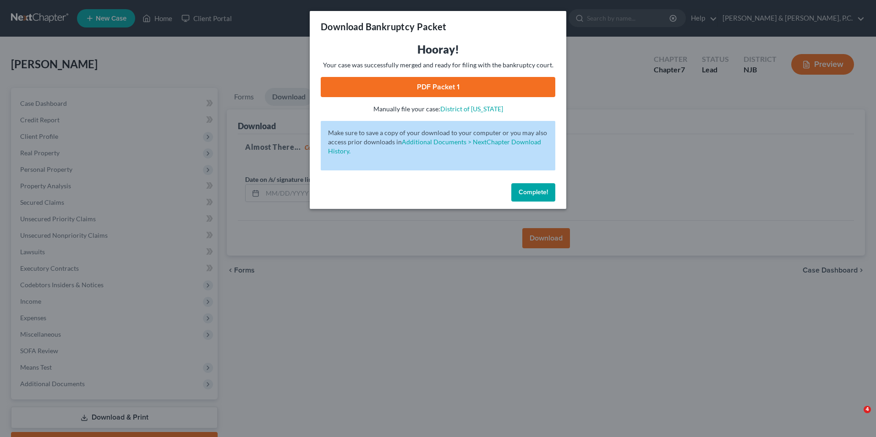  I want to click on p: Your case was successfully merged and ready for filing with the bankruptcy court., so click(438, 65).